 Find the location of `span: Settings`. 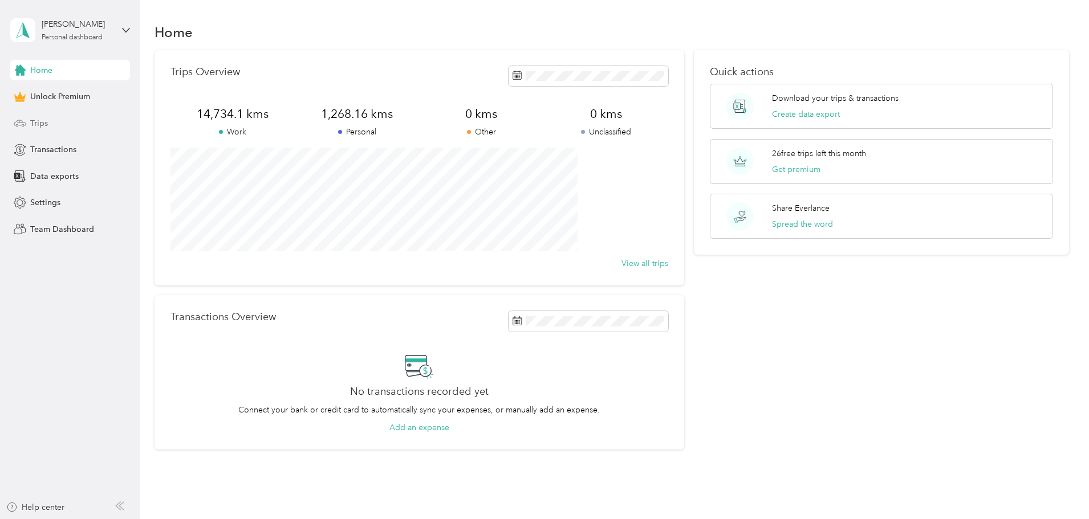

span: Settings is located at coordinates (45, 202).